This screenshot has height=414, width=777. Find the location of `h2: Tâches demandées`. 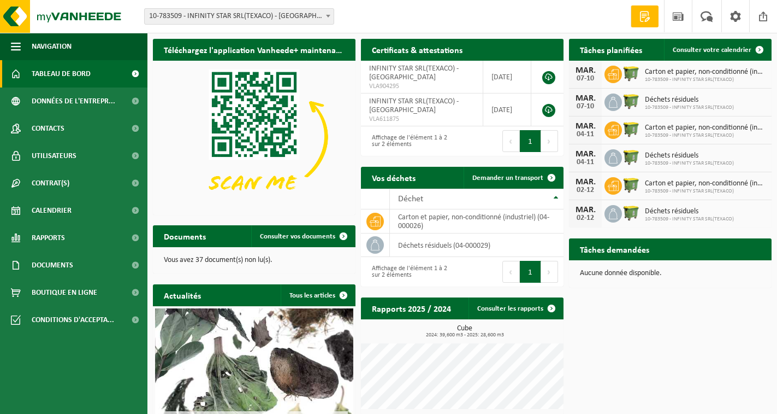

h2: Tâches demandées is located at coordinates (615, 249).